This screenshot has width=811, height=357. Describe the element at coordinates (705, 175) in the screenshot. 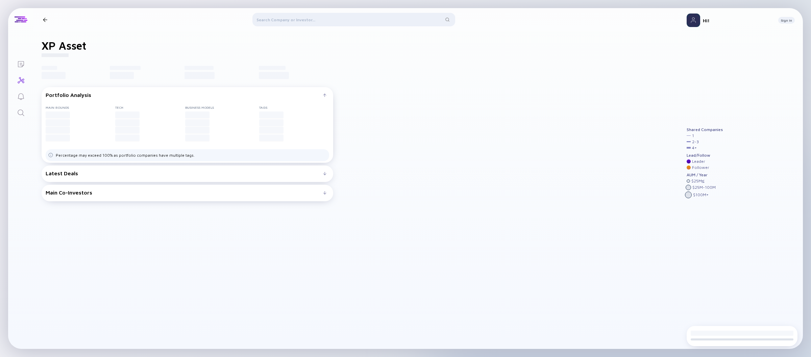

I see `div: AUM / Year` at that location.